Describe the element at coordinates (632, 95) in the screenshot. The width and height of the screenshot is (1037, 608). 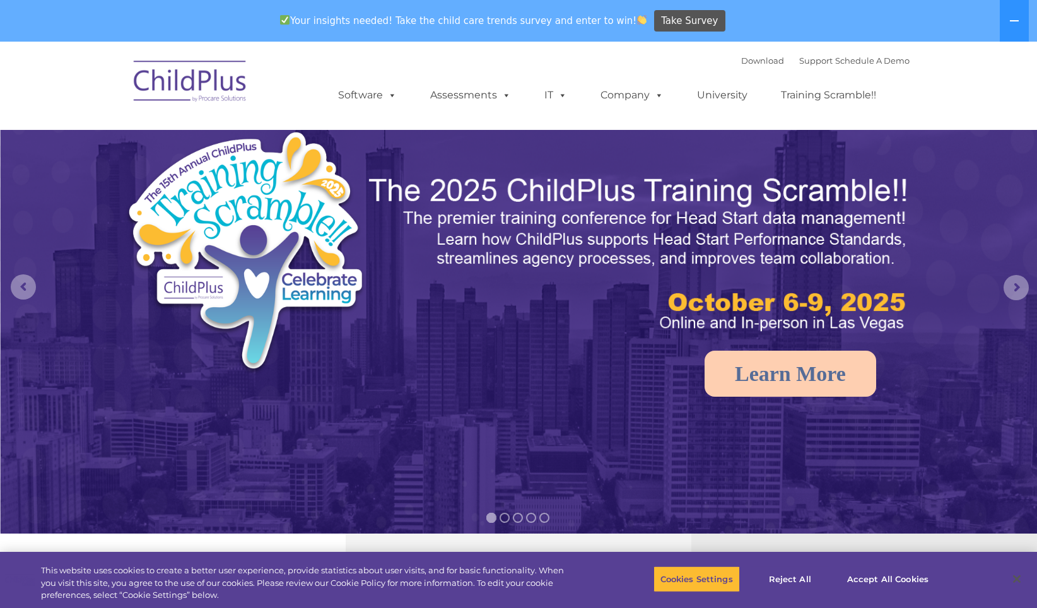
I see `a: Company` at that location.